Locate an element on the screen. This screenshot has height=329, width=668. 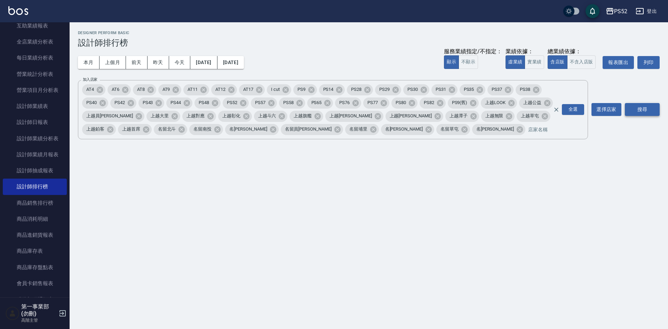
button: 本月 is located at coordinates (89, 62).